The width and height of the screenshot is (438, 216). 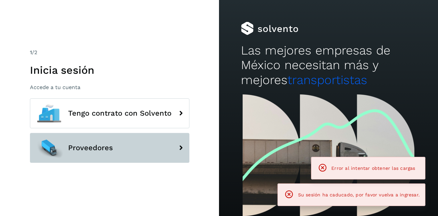 I want to click on span: Proveedores, so click(x=90, y=148).